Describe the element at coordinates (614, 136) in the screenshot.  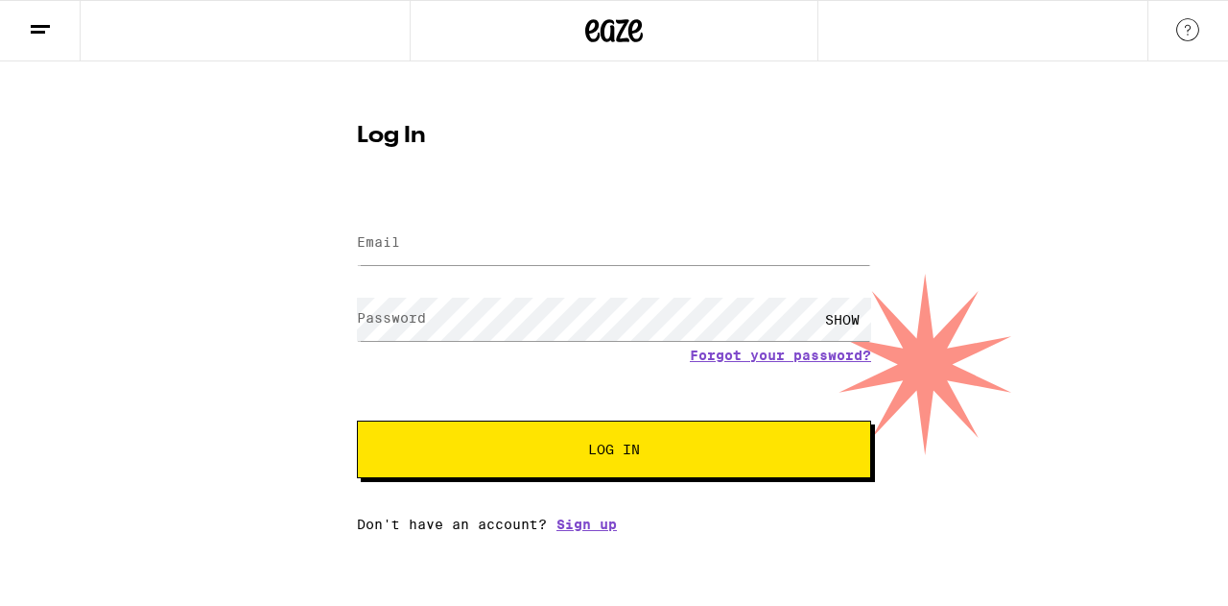
I see `h1: Log In` at that location.